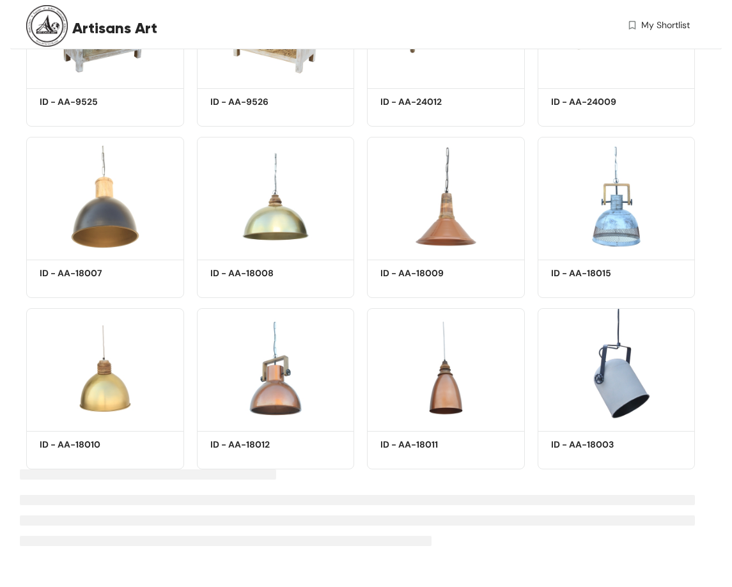 This screenshot has height=587, width=732. I want to click on h5: ID - AA-18015, so click(605, 273).